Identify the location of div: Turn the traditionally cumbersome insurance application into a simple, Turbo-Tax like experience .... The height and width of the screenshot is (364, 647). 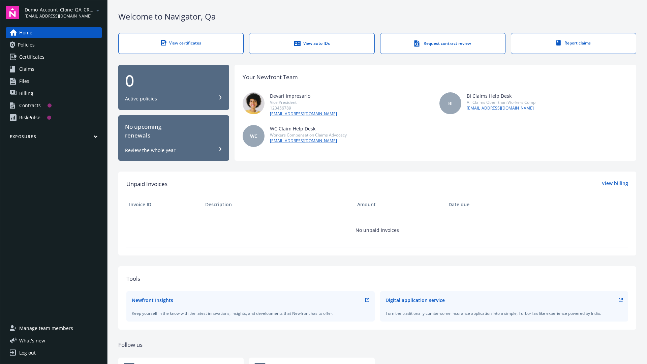
(504, 313).